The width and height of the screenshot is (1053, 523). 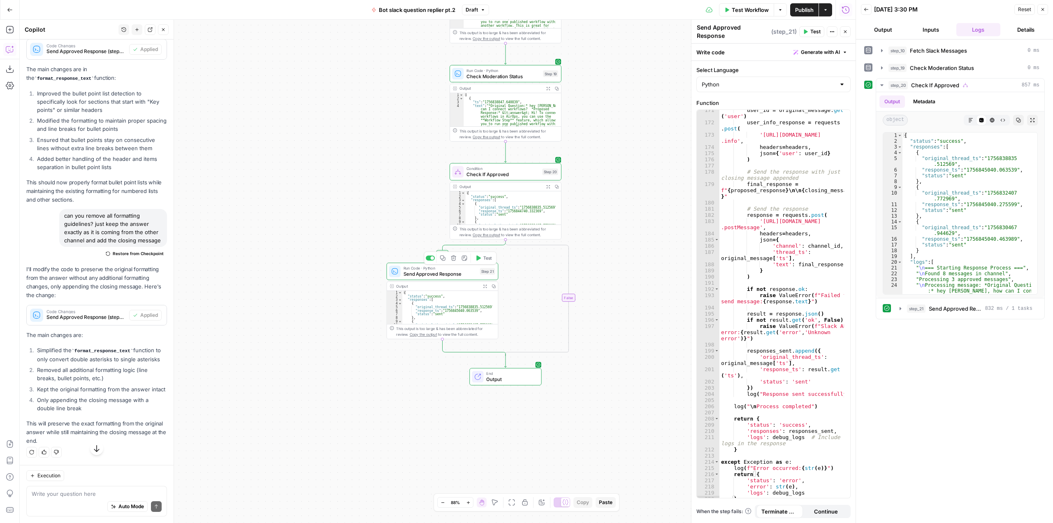 What do you see at coordinates (708, 264) in the screenshot?
I see `div: 188` at bounding box center [708, 264].